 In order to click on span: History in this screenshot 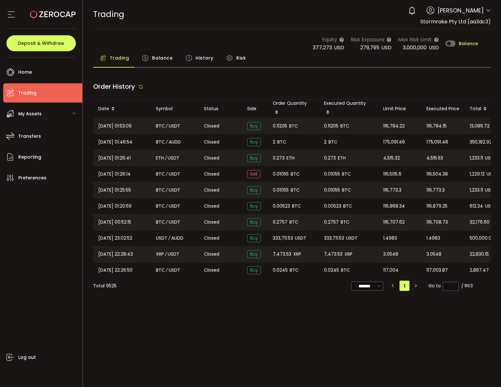, I will do `click(204, 58)`.